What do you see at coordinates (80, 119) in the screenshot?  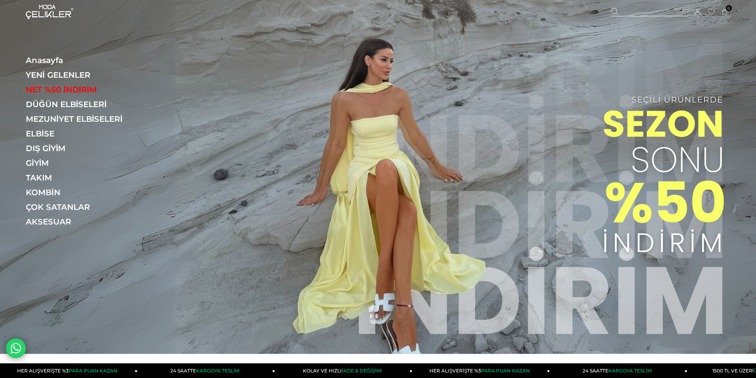 I see `a: MEZUNİYET ELBİSELERİ` at bounding box center [80, 119].